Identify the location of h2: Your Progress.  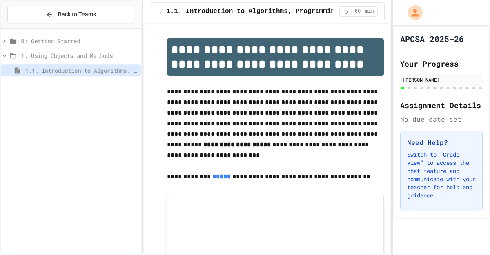
(442, 64).